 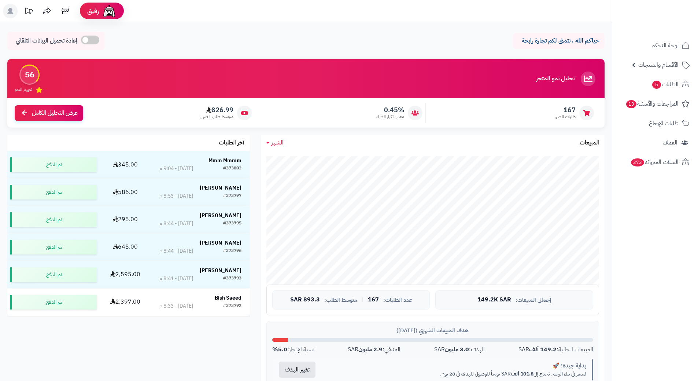 What do you see at coordinates (55, 113) in the screenshot?
I see `span: عرض التحليل الكامل` at bounding box center [55, 113].